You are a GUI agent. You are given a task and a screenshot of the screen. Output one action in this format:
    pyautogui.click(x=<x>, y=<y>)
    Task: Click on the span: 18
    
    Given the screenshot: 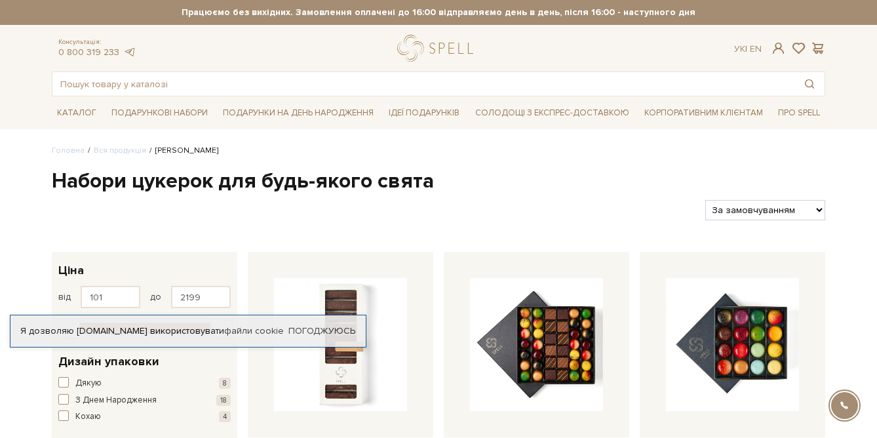 What is the action you would take?
    pyautogui.click(x=223, y=400)
    